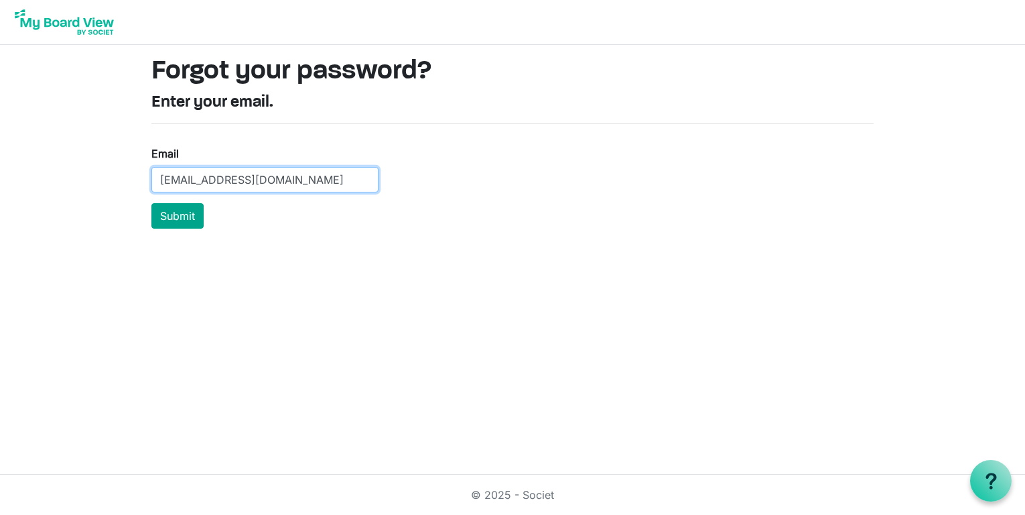  What do you see at coordinates (178, 216) in the screenshot?
I see `button: Submit` at bounding box center [178, 216].